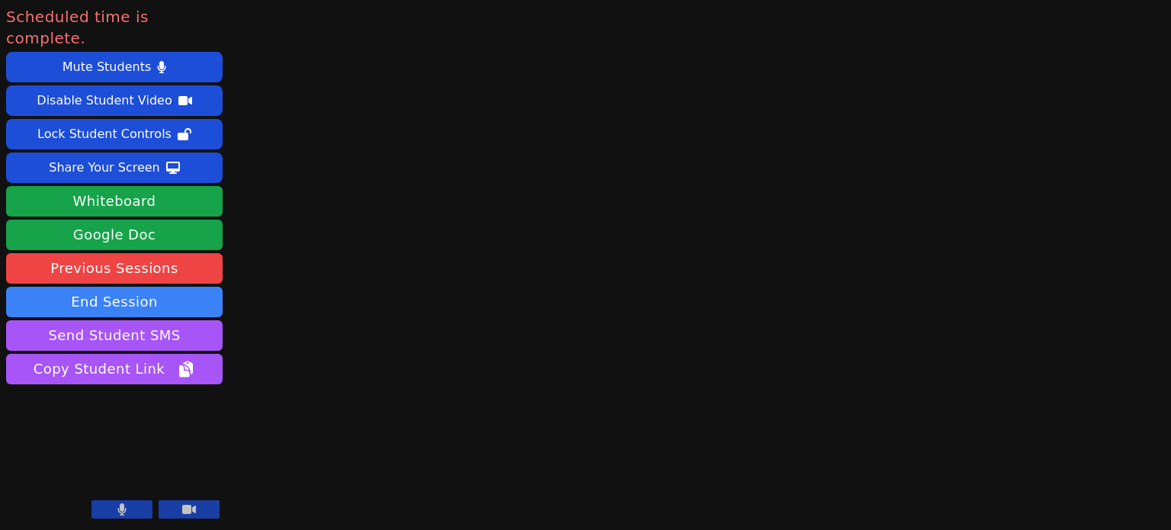 The image size is (1171, 530). What do you see at coordinates (114, 134) in the screenshot?
I see `button: Lock Student Controls` at bounding box center [114, 134].